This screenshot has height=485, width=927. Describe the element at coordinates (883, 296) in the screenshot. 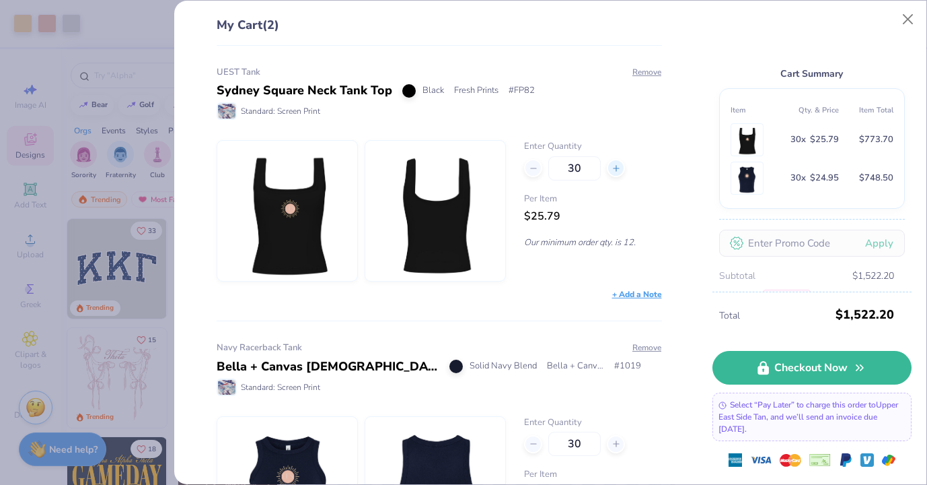

I see `span: FREE` at that location.